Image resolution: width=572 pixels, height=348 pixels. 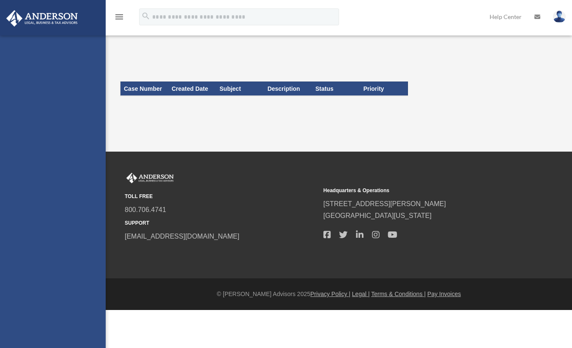 I want to click on th: Created Date, so click(x=192, y=89).